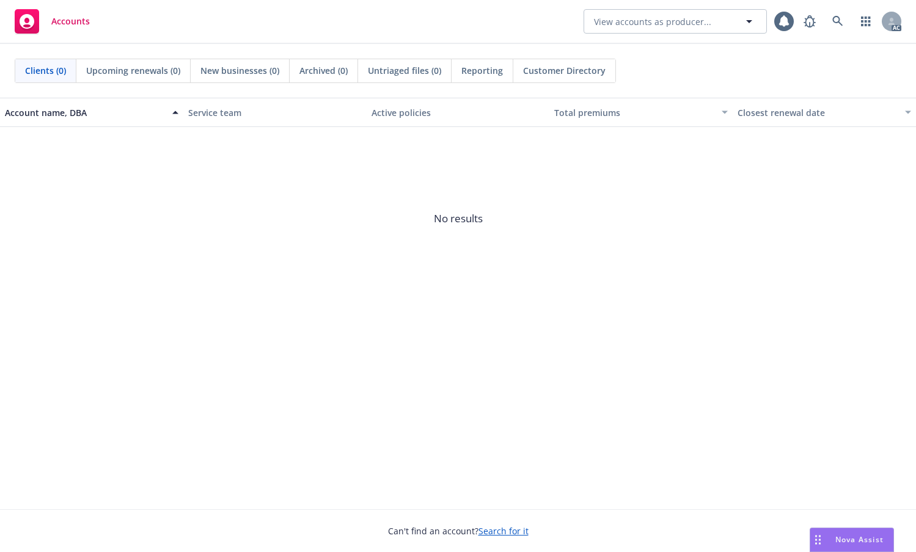  What do you see at coordinates (458, 112) in the screenshot?
I see `div: Active policies` at bounding box center [458, 112].